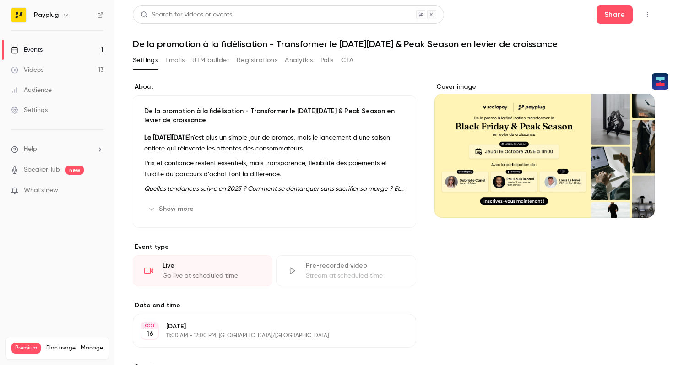 This screenshot has height=365, width=673. What do you see at coordinates (274, 306) in the screenshot?
I see `label: Date and time` at bounding box center [274, 306].